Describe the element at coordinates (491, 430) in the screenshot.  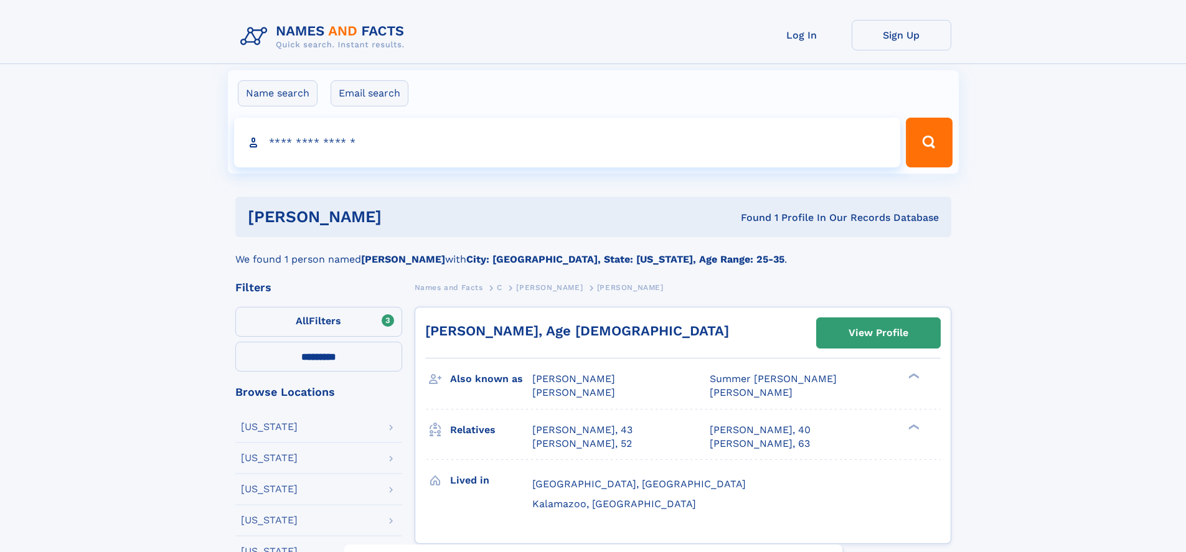
I see `h3: Relatives` at that location.